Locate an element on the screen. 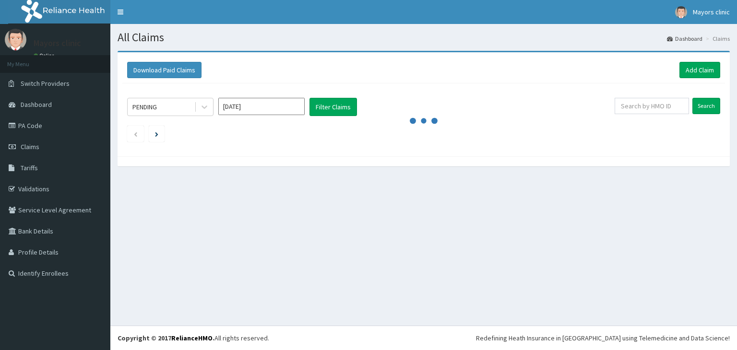  a: Dashboard is located at coordinates (684, 38).